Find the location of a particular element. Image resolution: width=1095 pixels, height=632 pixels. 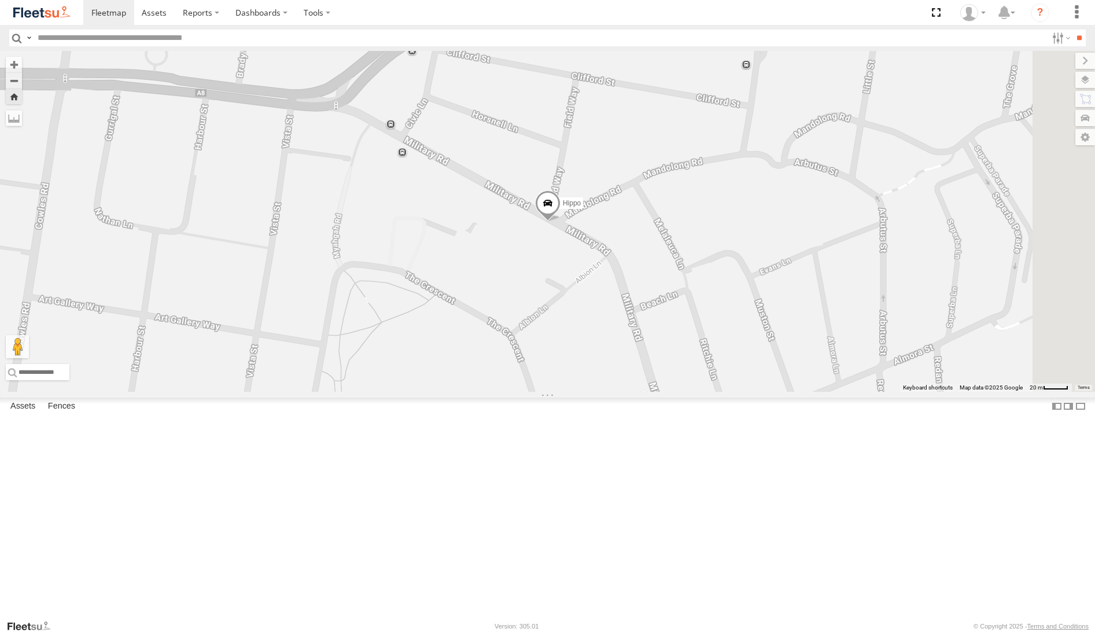

label: Dock Summary Table to the Left is located at coordinates (1057, 406).